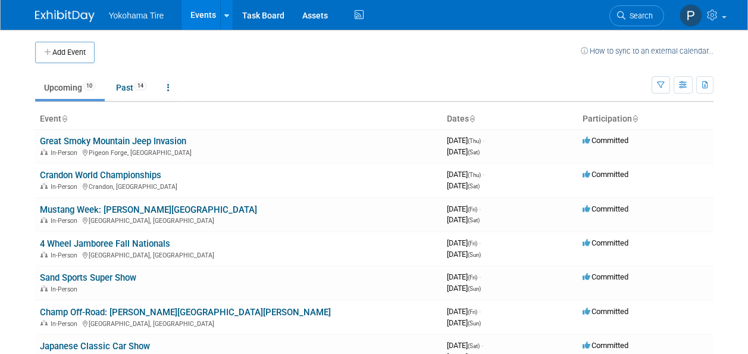  What do you see at coordinates (472, 118) in the screenshot?
I see `a: Sort by Start Date` at bounding box center [472, 118].